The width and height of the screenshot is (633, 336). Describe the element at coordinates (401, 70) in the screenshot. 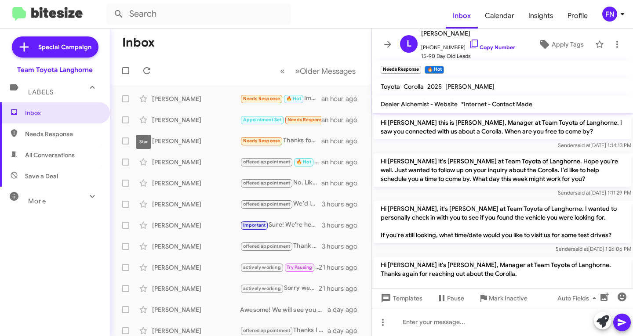

I see `small: Needs Response` at that location.